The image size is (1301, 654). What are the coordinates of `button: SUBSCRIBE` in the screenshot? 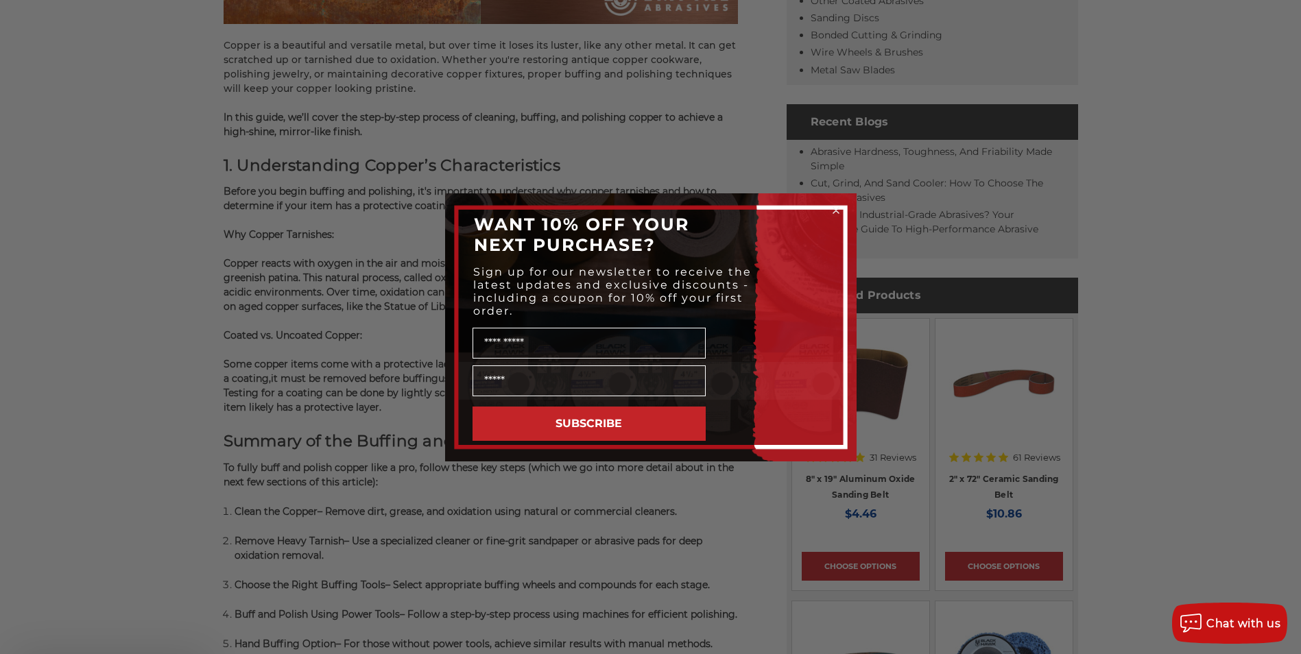 It's located at (589, 424).